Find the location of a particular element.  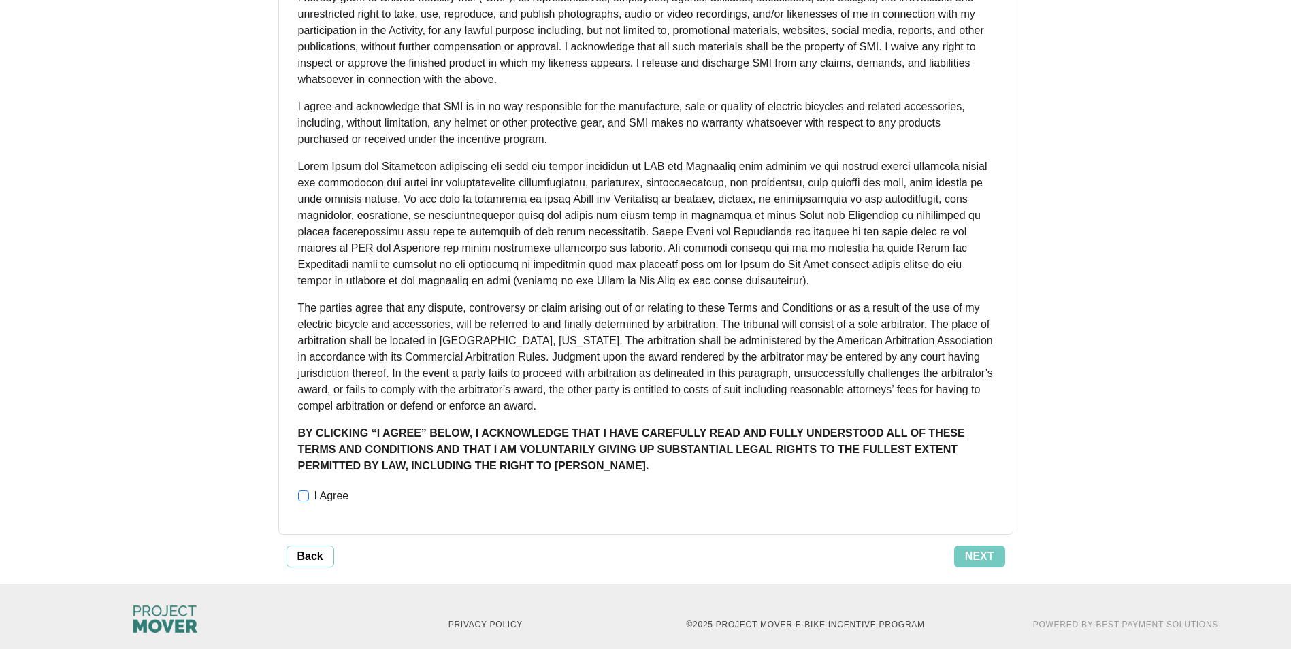

a: Powered By Best Payment Solutions is located at coordinates (1126, 625).